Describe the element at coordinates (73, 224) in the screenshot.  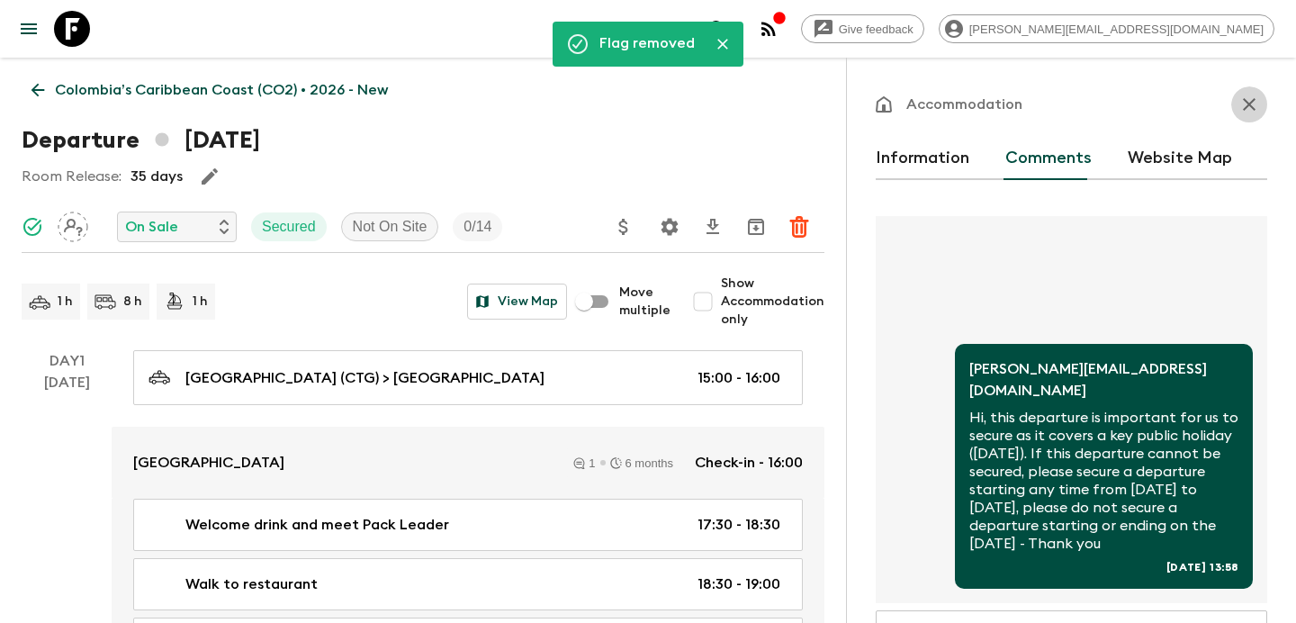
I see `span: Assign pack leader` at that location.